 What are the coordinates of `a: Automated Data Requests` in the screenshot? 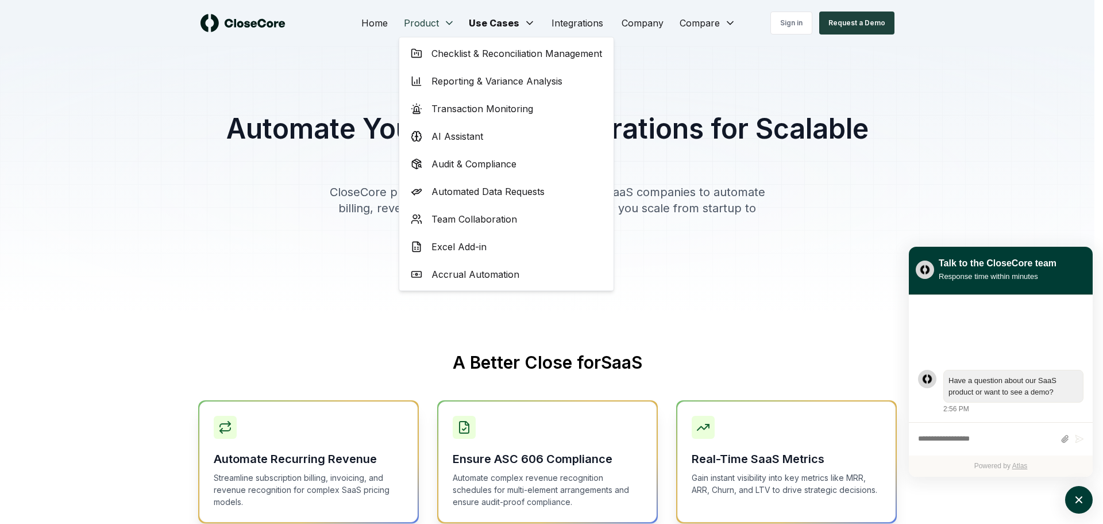 It's located at (506, 191).